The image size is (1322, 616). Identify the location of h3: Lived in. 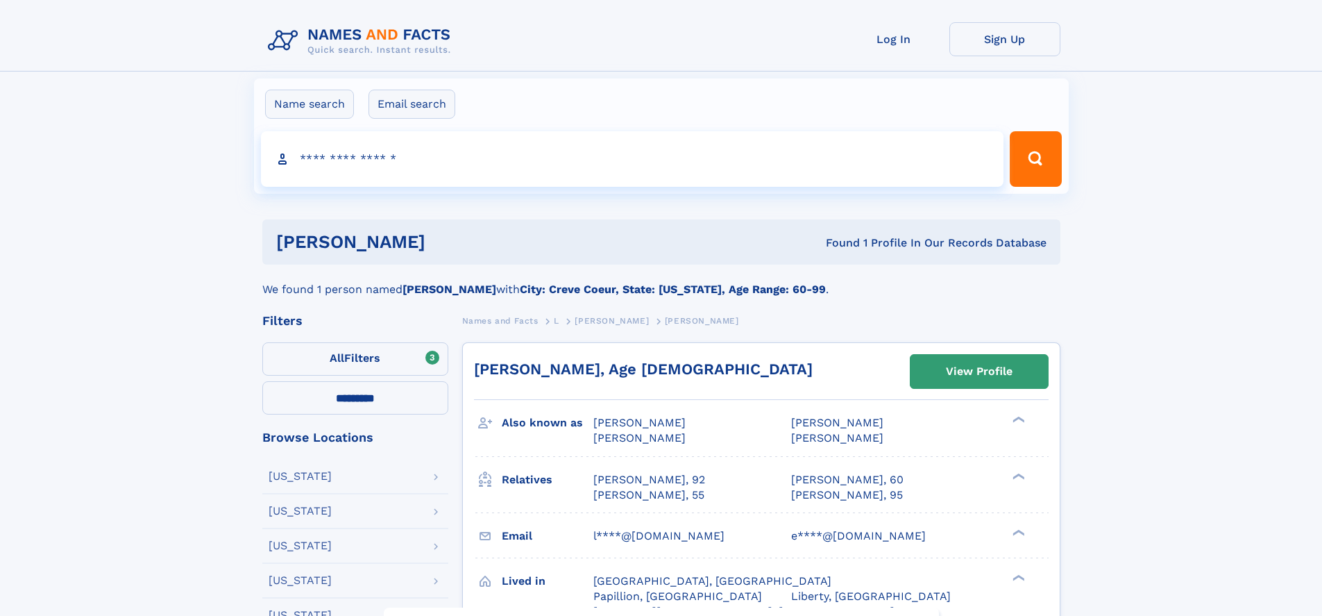
(548, 581).